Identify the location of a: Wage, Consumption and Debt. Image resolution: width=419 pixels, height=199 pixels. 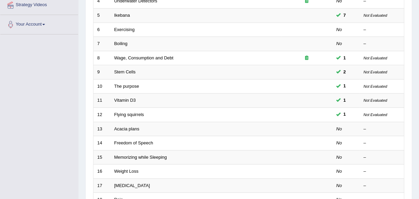
(144, 58).